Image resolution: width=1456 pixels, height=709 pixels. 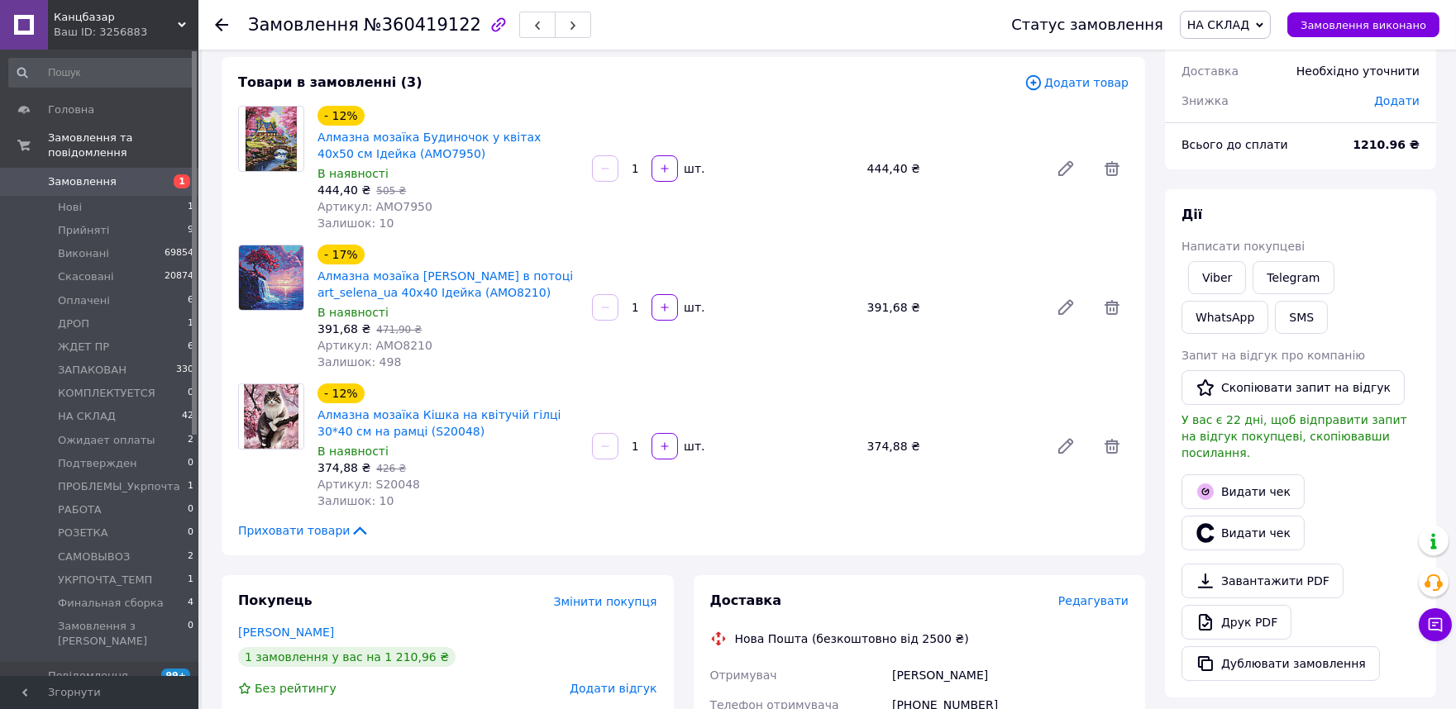 I want to click on b: 1210.96 ₴, so click(x=1386, y=145).